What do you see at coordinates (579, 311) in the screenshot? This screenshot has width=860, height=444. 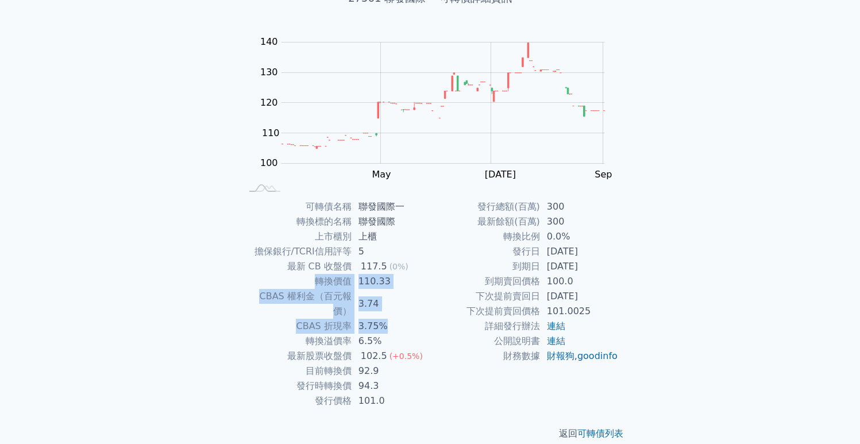 I see `td: 101.0025` at bounding box center [579, 311].